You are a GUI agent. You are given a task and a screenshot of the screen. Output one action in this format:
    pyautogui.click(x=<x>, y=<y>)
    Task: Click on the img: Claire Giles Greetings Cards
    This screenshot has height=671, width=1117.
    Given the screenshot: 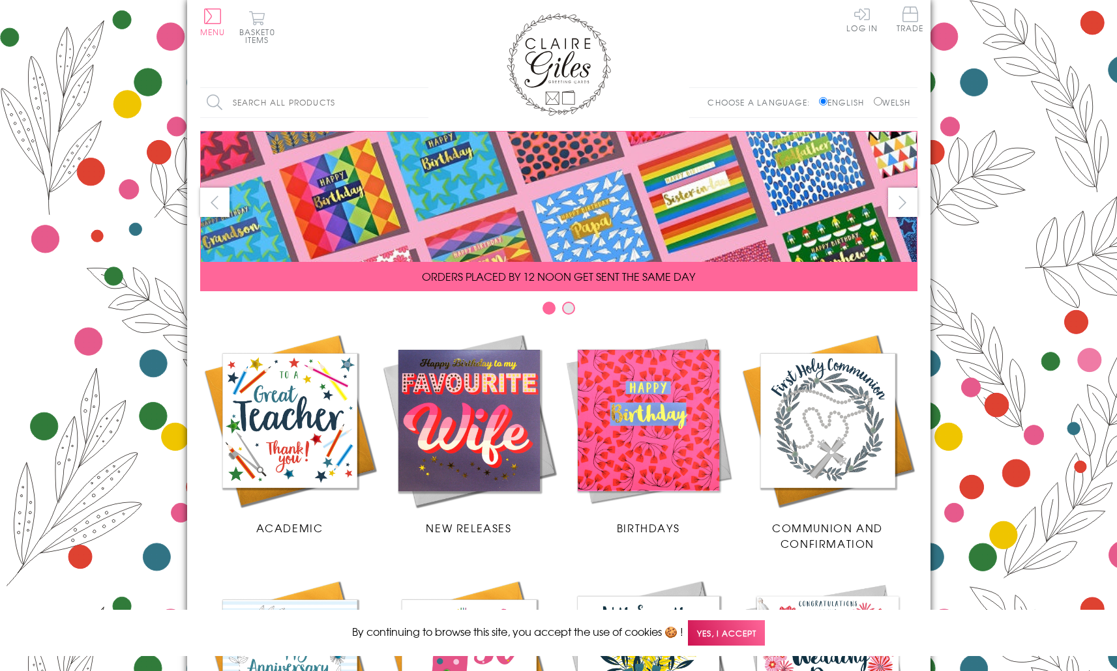 What is the action you would take?
    pyautogui.click(x=559, y=65)
    